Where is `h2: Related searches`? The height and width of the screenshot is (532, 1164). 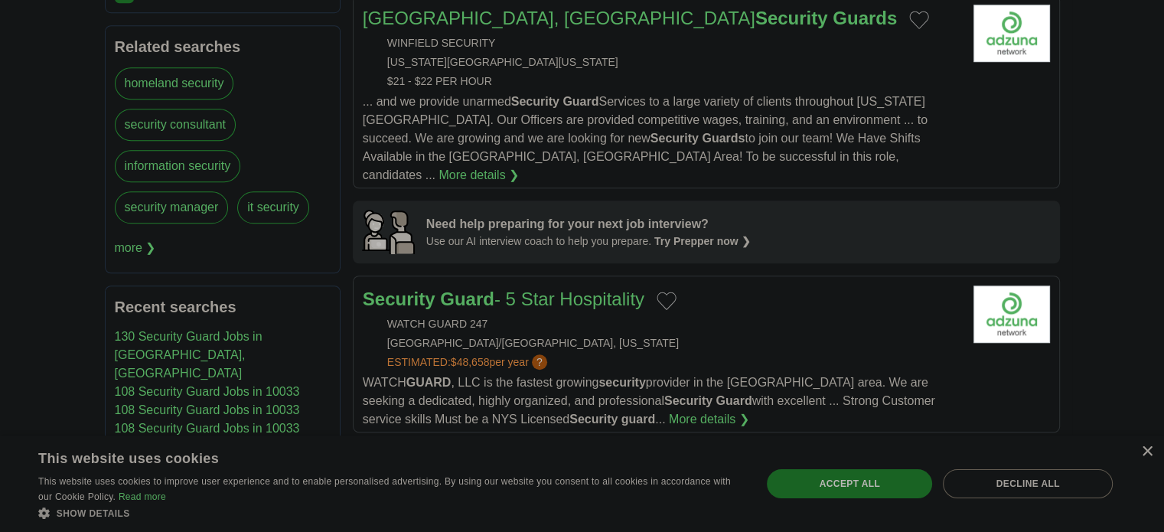
h2: Related searches is located at coordinates (223, 47).